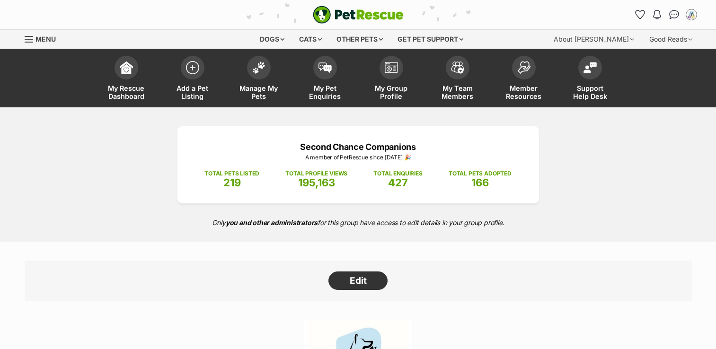  I want to click on a: My Team Members, so click(457, 79).